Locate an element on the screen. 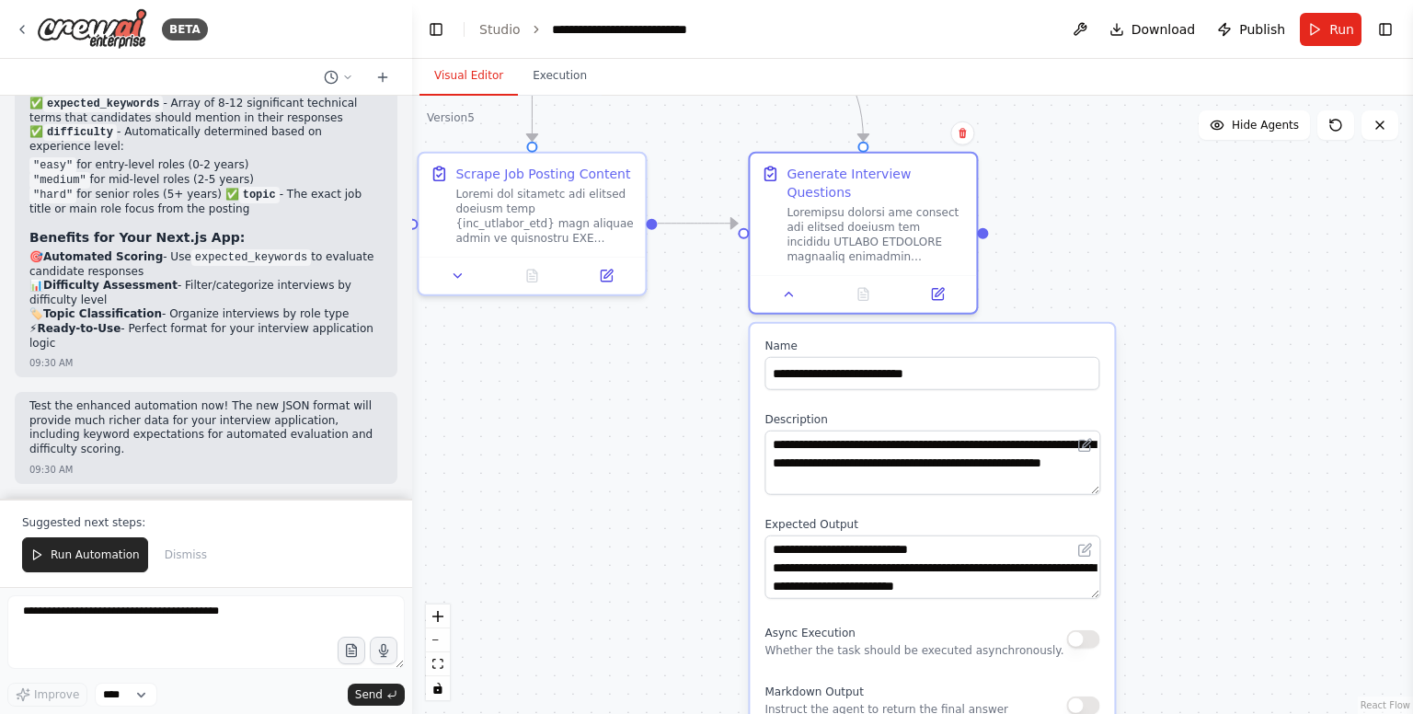 Image resolution: width=1413 pixels, height=714 pixels. img: Logo is located at coordinates (92, 29).